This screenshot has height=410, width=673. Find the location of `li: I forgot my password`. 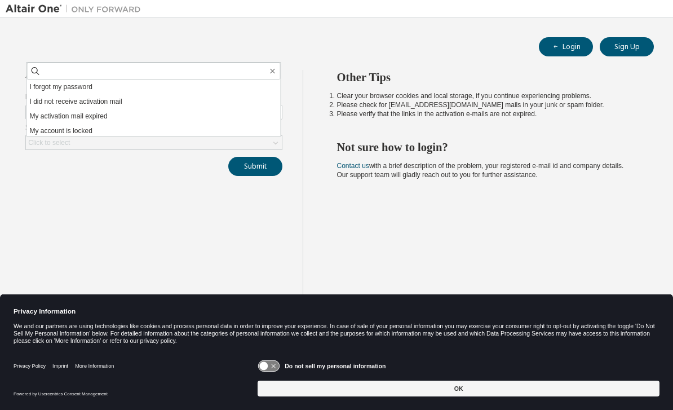

li: I forgot my password is located at coordinates (154, 87).